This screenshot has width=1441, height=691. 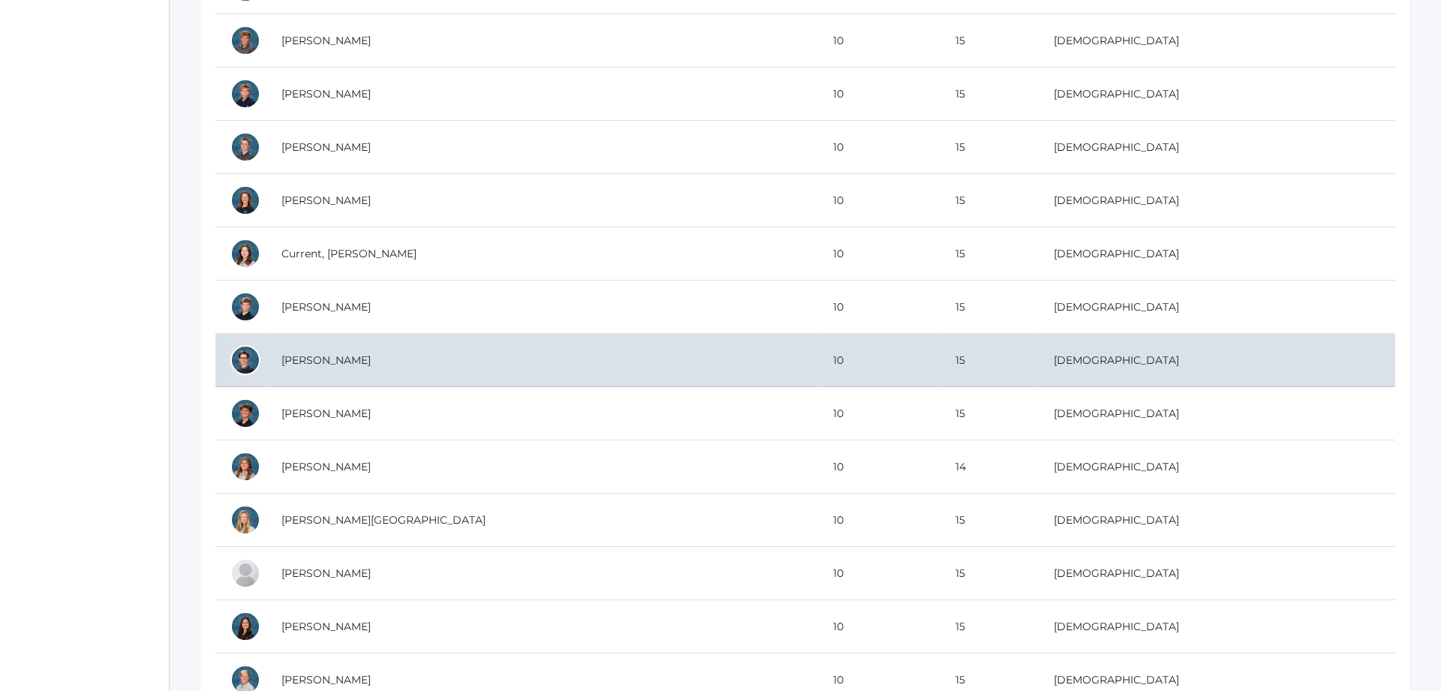 What do you see at coordinates (245, 627) in the screenshot?
I see `div: Alayna Logan` at bounding box center [245, 627].